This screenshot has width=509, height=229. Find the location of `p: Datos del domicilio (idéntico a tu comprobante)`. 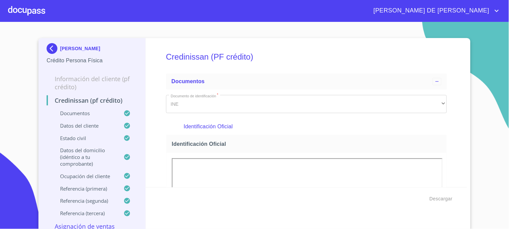

p: Datos del domicilio (idéntico a tu comprobante) is located at coordinates (85, 157).